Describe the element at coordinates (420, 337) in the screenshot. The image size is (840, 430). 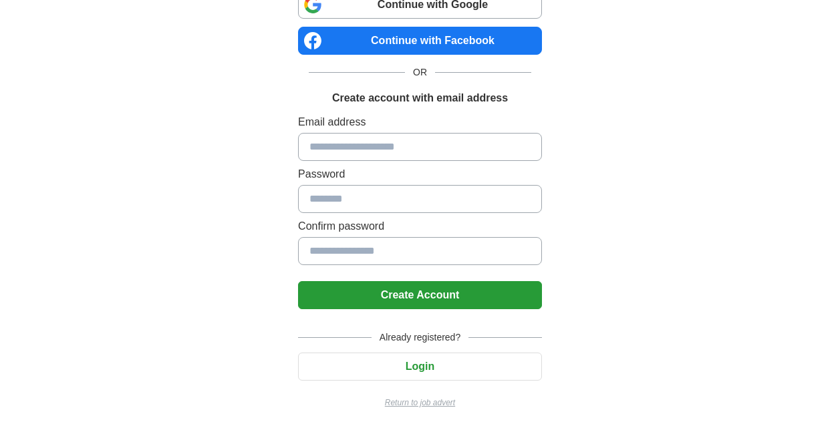
I see `span: Already registered?` at that location.